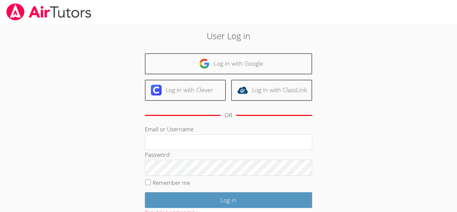 This screenshot has height=212, width=457. What do you see at coordinates (228, 115) in the screenshot?
I see `div: OR` at bounding box center [228, 115].